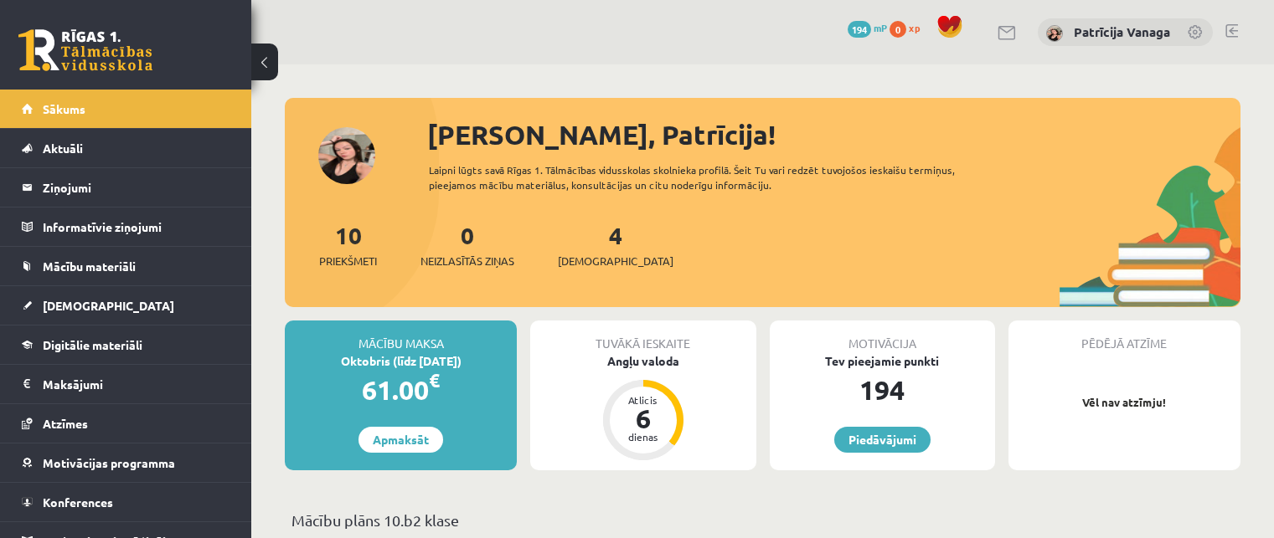  What do you see at coordinates (126, 502) in the screenshot?
I see `a: Konferences` at bounding box center [126, 502].